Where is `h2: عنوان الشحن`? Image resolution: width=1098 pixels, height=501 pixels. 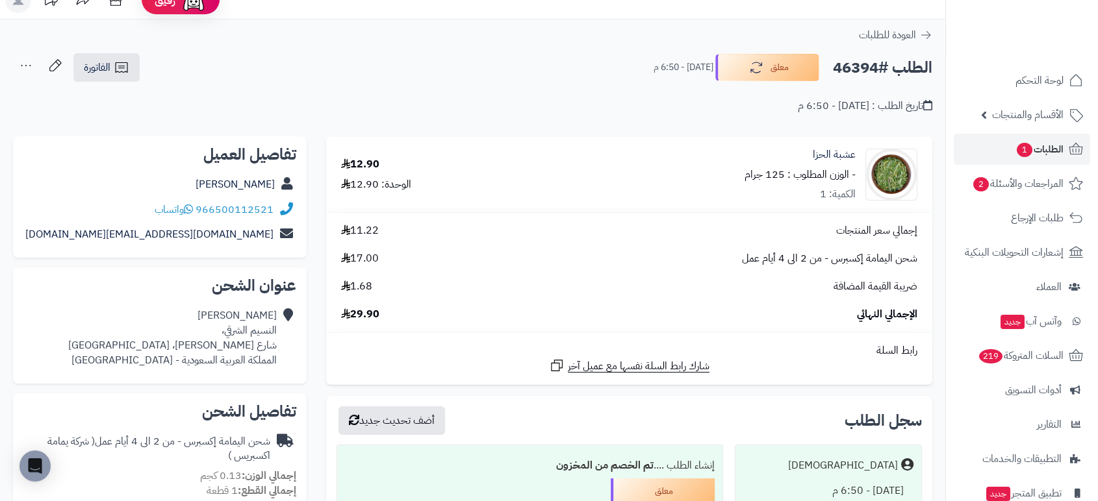
h2: عنوان الشحن is located at coordinates (160, 286).